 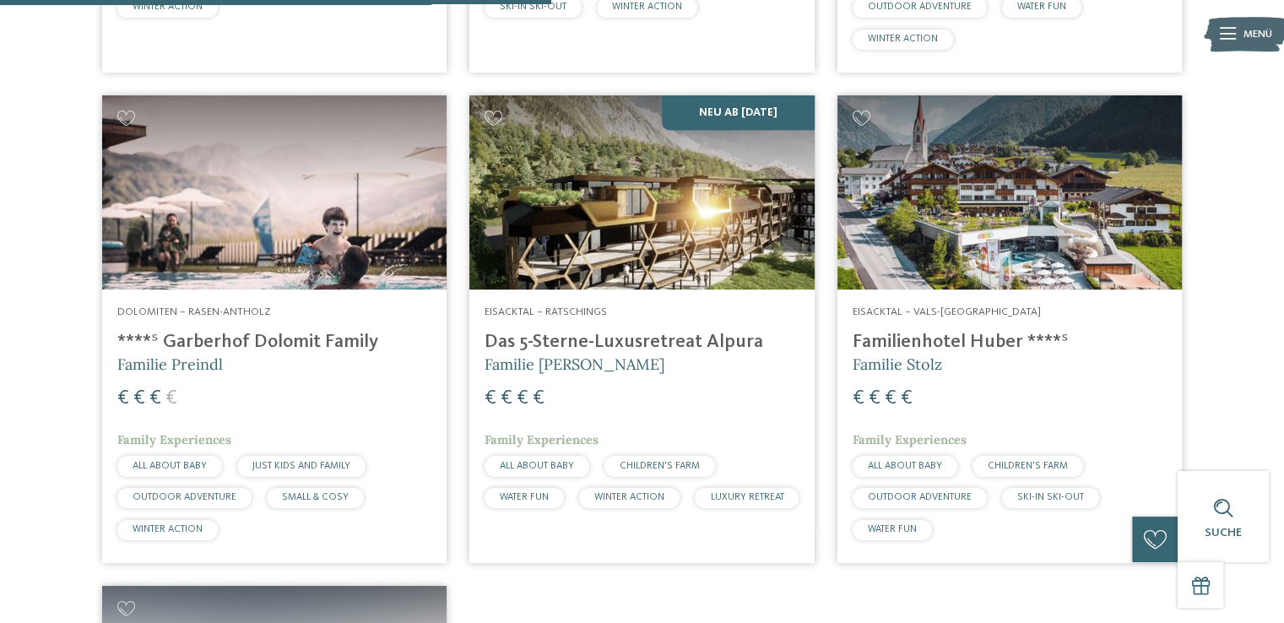 What do you see at coordinates (315, 497) in the screenshot?
I see `span: SMALL & COSY` at bounding box center [315, 497].